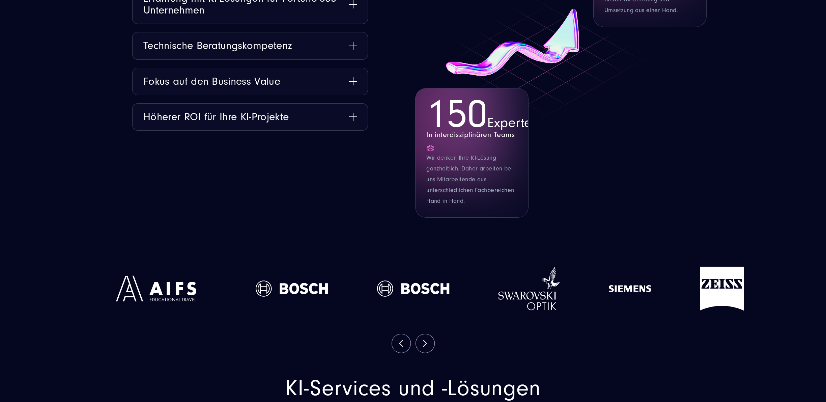  What do you see at coordinates (413, 288) in the screenshot?
I see `img: bosch-logo_weiß | KI-Agentur SUNZINET` at bounding box center [413, 288].